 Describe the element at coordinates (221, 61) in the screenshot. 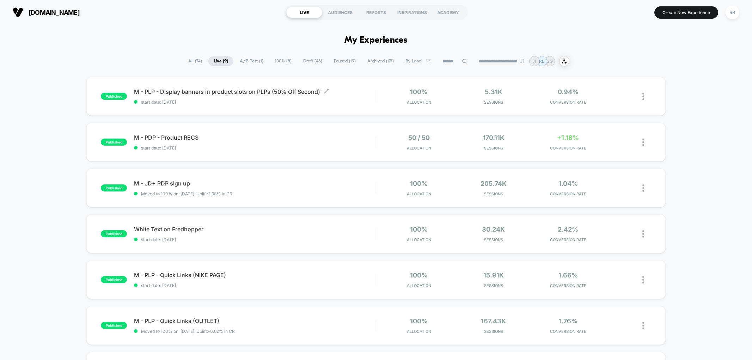

I see `span: Live ( 9 )` at that location.